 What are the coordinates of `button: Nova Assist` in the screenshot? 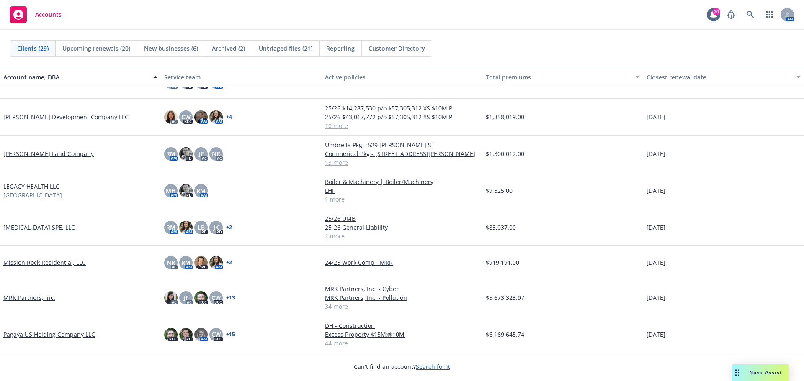 It's located at (760, 373).